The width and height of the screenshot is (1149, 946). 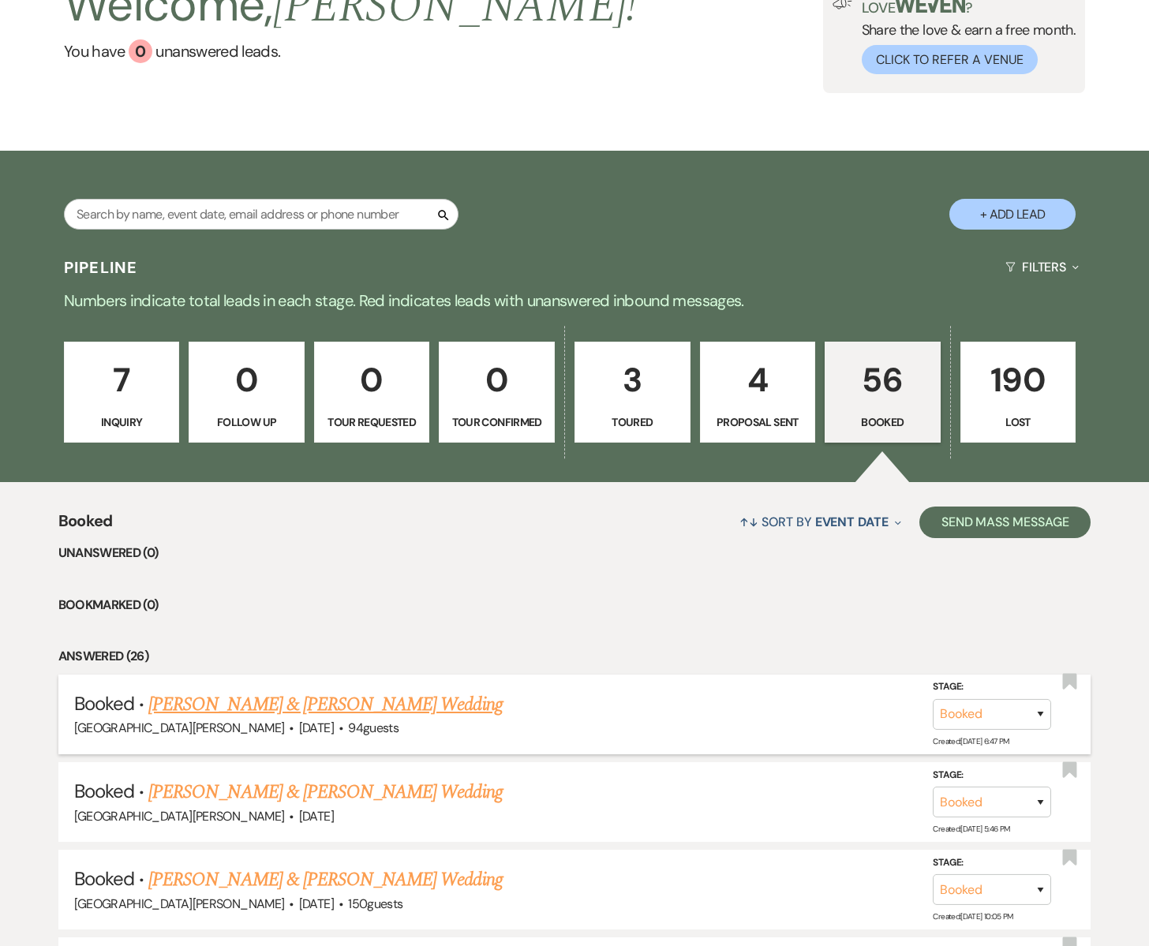 What do you see at coordinates (632, 422) in the screenshot?
I see `p: Toured` at bounding box center [632, 422].